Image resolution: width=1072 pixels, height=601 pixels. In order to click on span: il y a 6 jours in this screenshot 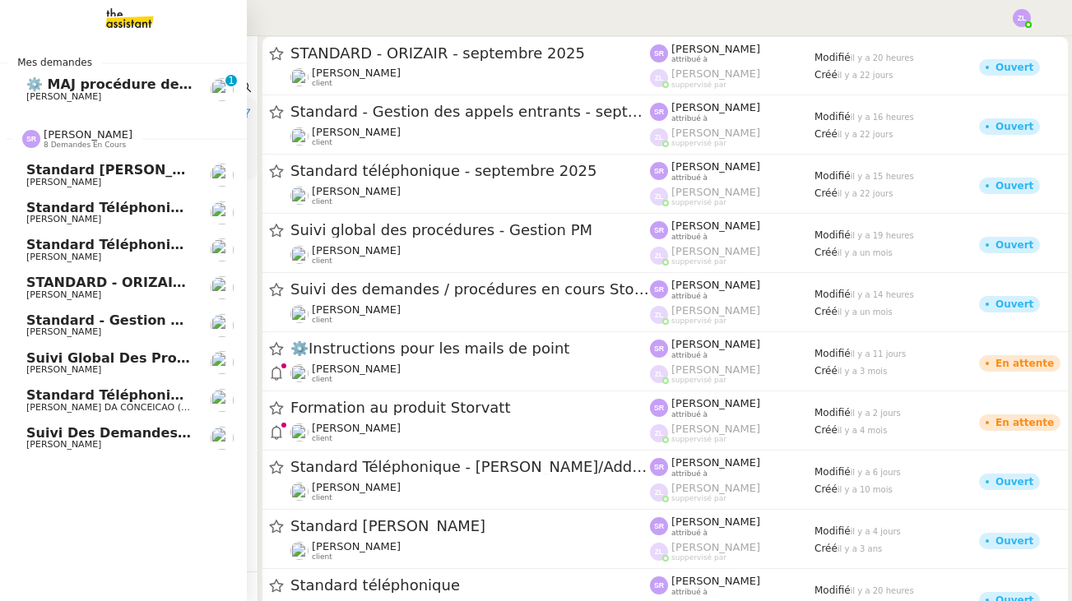, I will do `click(875, 472)`.